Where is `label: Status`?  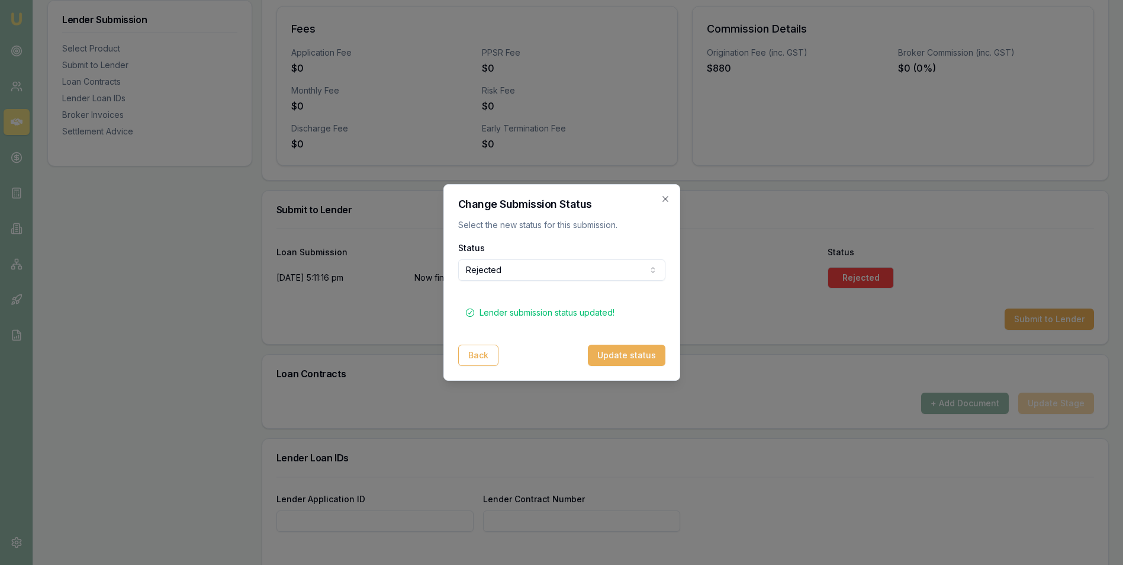
label: Status is located at coordinates (471, 247).